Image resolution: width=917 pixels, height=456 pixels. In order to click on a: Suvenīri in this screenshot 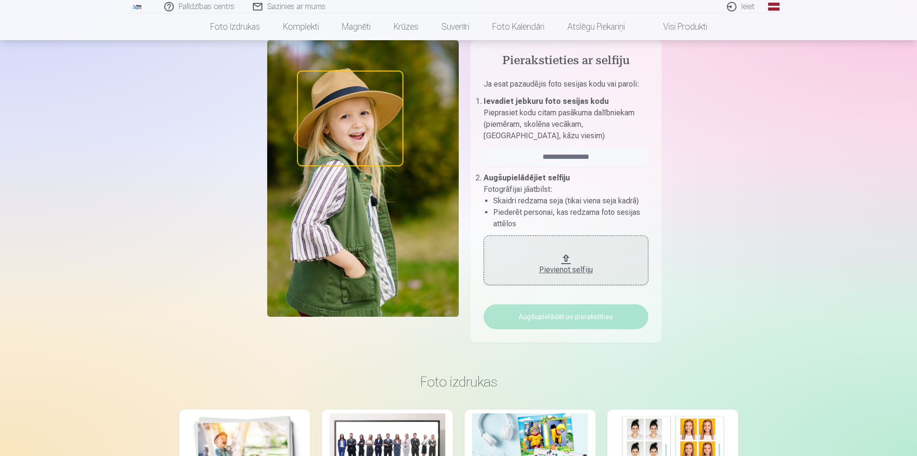, I will do `click(455, 27)`.